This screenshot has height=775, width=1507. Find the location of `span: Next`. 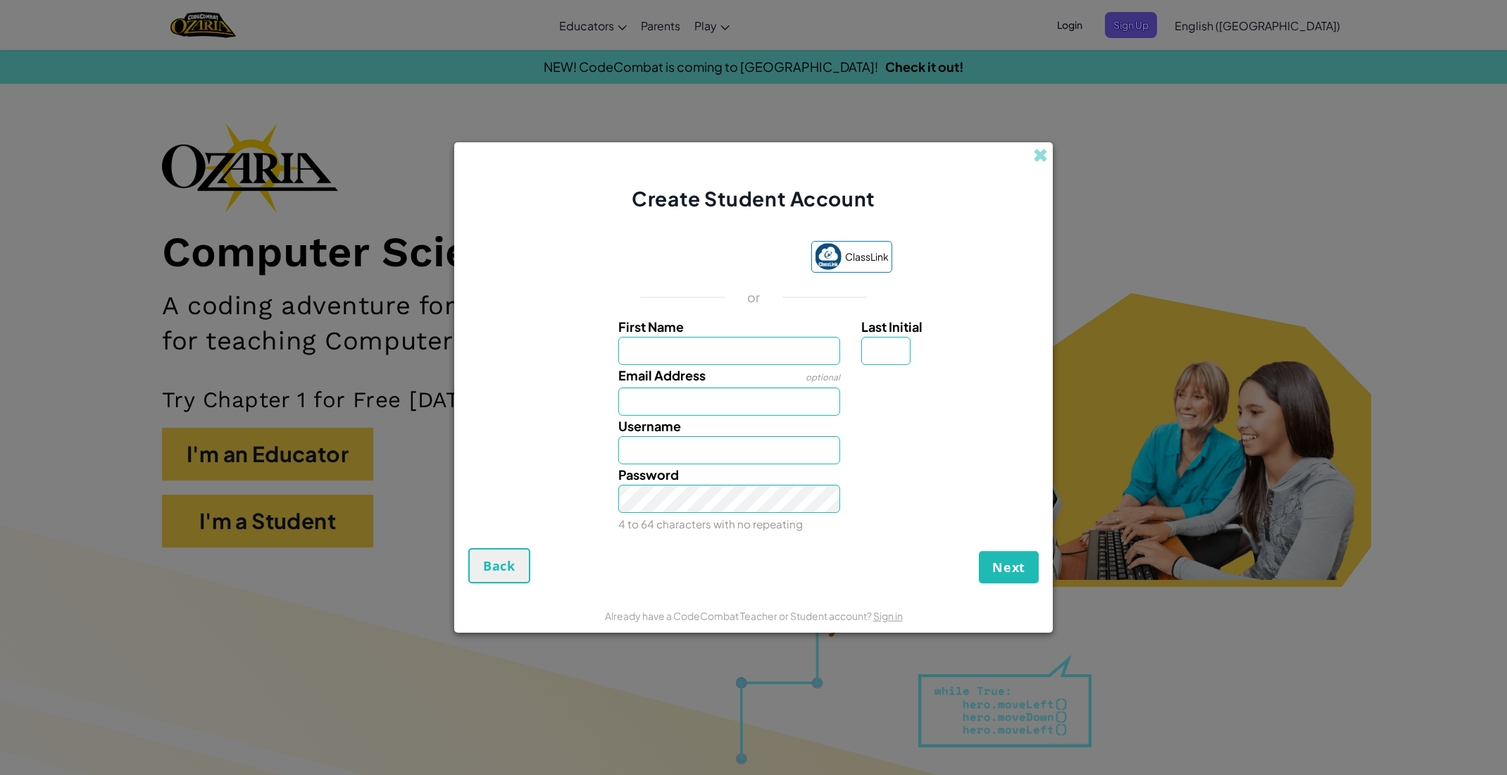

span: Next is located at coordinates (1008, 567).